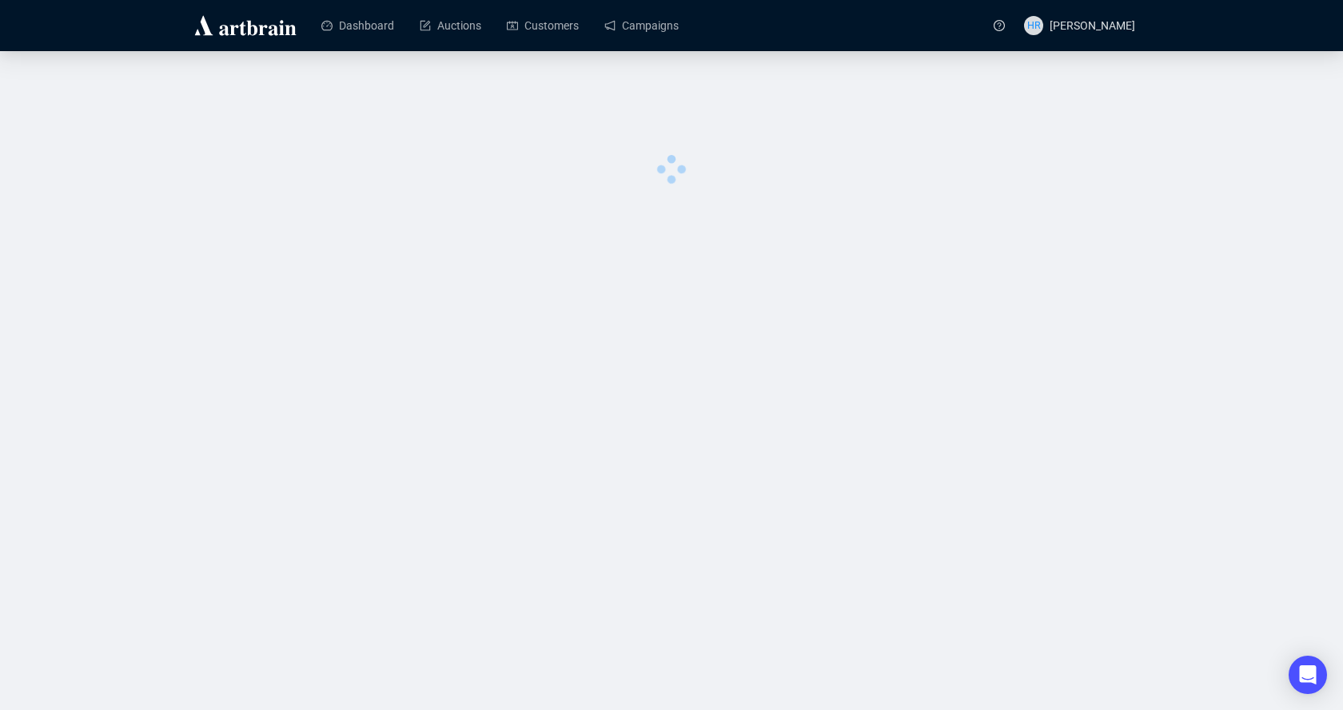 The height and width of the screenshot is (710, 1343). What do you see at coordinates (543, 26) in the screenshot?
I see `a: Customers` at bounding box center [543, 26].